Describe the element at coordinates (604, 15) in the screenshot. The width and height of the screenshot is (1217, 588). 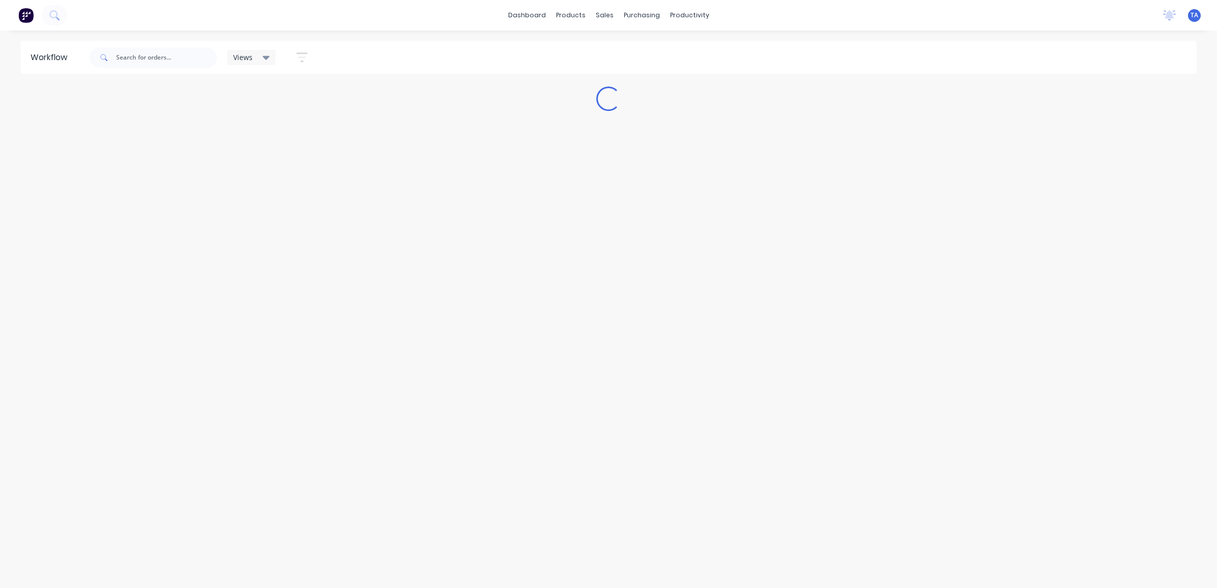
I see `div: sales` at that location.